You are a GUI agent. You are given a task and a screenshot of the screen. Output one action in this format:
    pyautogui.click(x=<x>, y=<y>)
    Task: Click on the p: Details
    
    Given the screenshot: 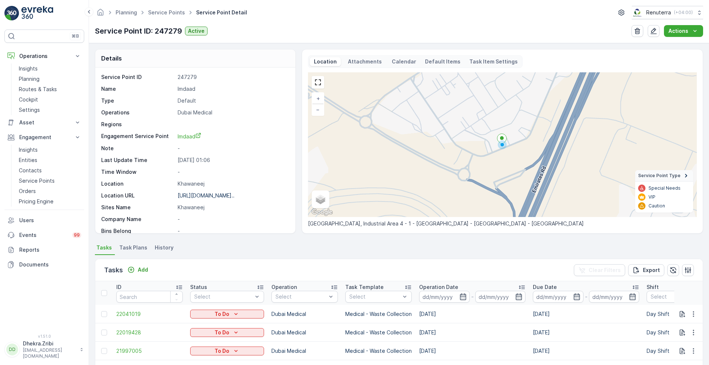 What is the action you would take?
    pyautogui.click(x=112, y=58)
    